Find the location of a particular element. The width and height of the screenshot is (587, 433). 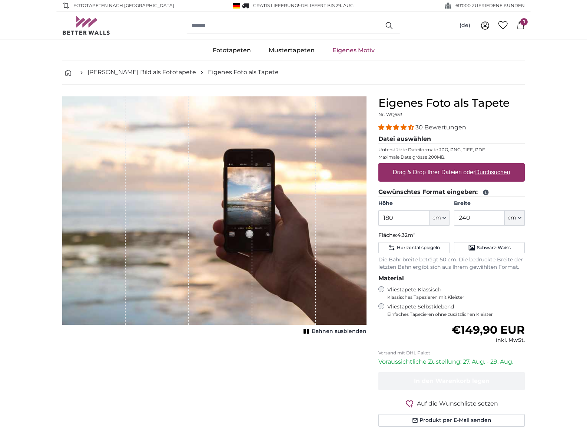

span: Klassisches Tapezieren mit Kleister is located at coordinates (453, 297).